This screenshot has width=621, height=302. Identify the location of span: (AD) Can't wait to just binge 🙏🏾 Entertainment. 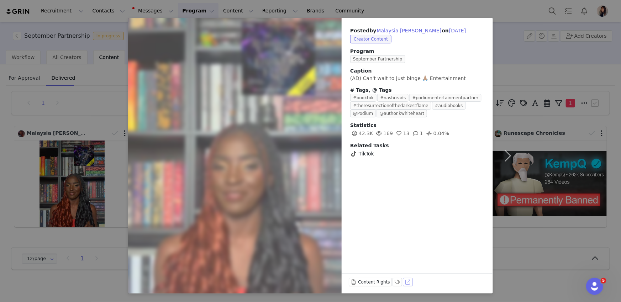
(408, 78).